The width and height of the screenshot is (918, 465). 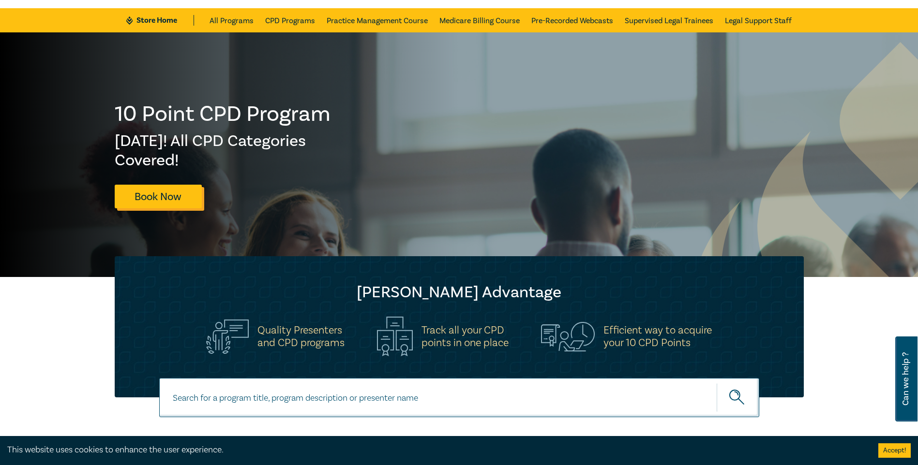 I want to click on a: Supervised Legal Trainees, so click(x=668, y=20).